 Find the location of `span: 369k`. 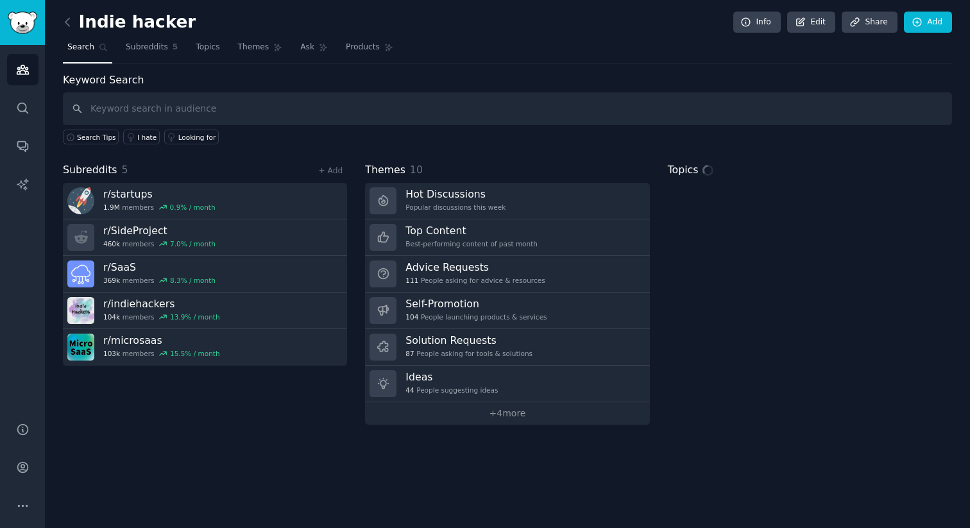

span: 369k is located at coordinates (112, 280).